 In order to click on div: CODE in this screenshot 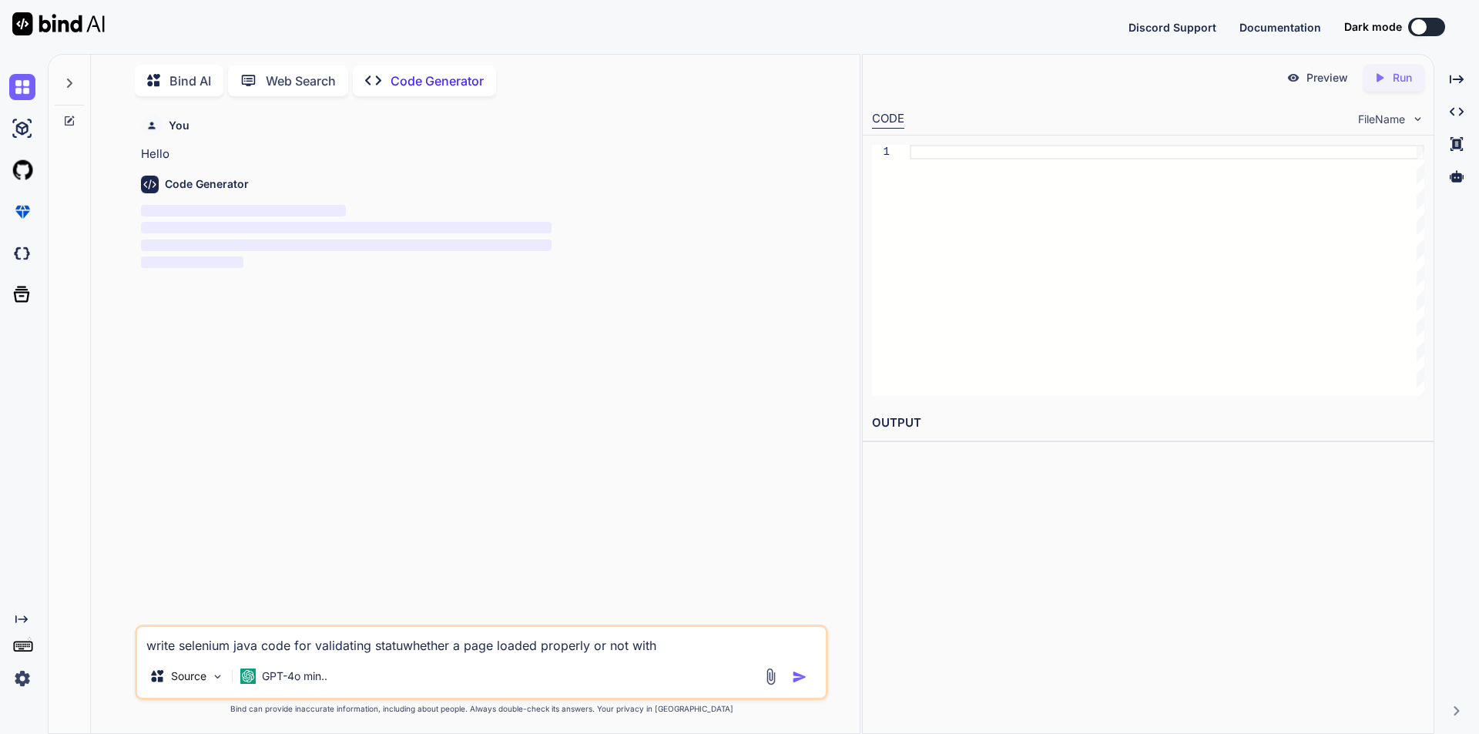, I will do `click(888, 119)`.